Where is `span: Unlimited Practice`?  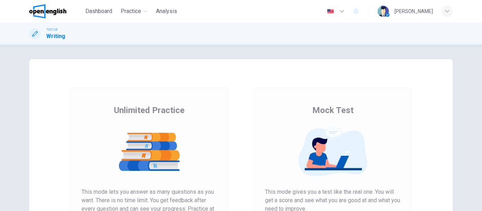
span: Unlimited Practice is located at coordinates (149, 110).